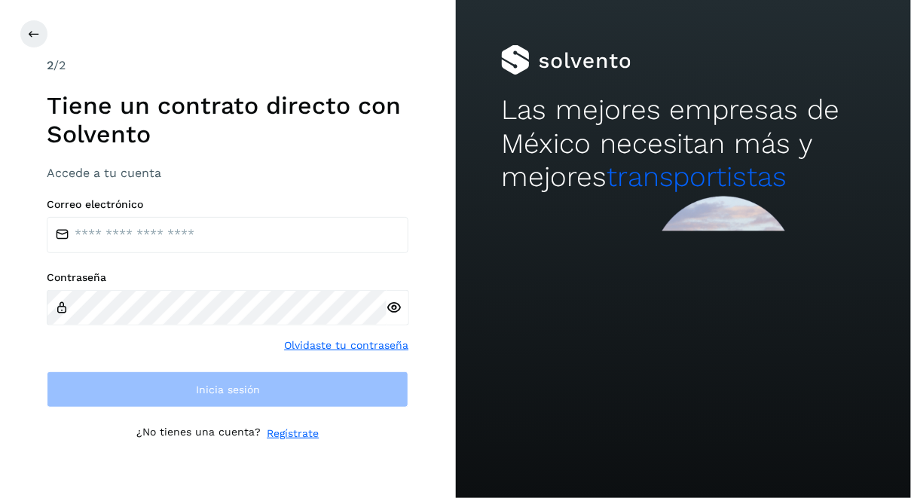  Describe the element at coordinates (228, 66) in the screenshot. I see `div: /2` at that location.